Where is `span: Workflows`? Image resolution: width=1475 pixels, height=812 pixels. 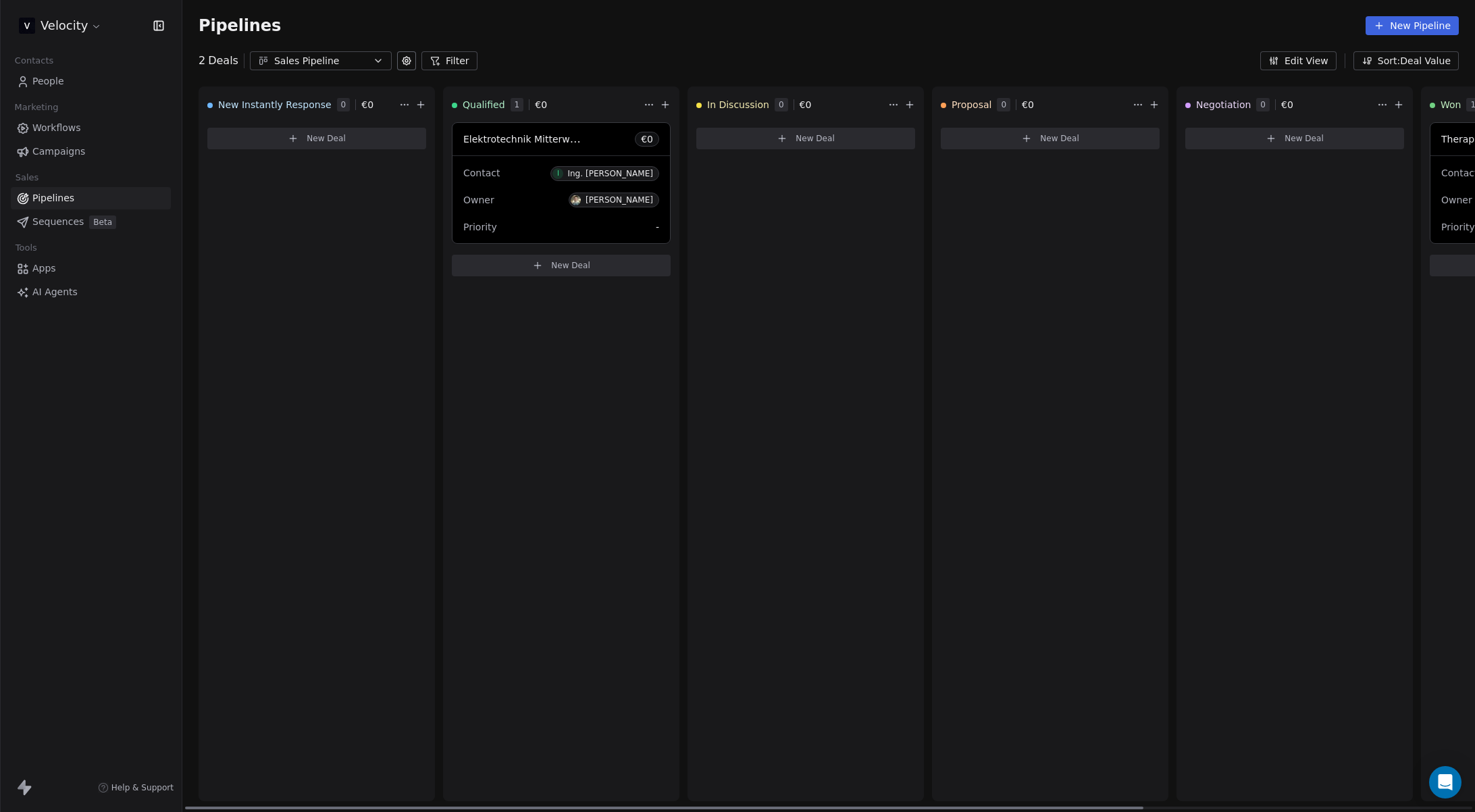
span: Workflows is located at coordinates (56, 127).